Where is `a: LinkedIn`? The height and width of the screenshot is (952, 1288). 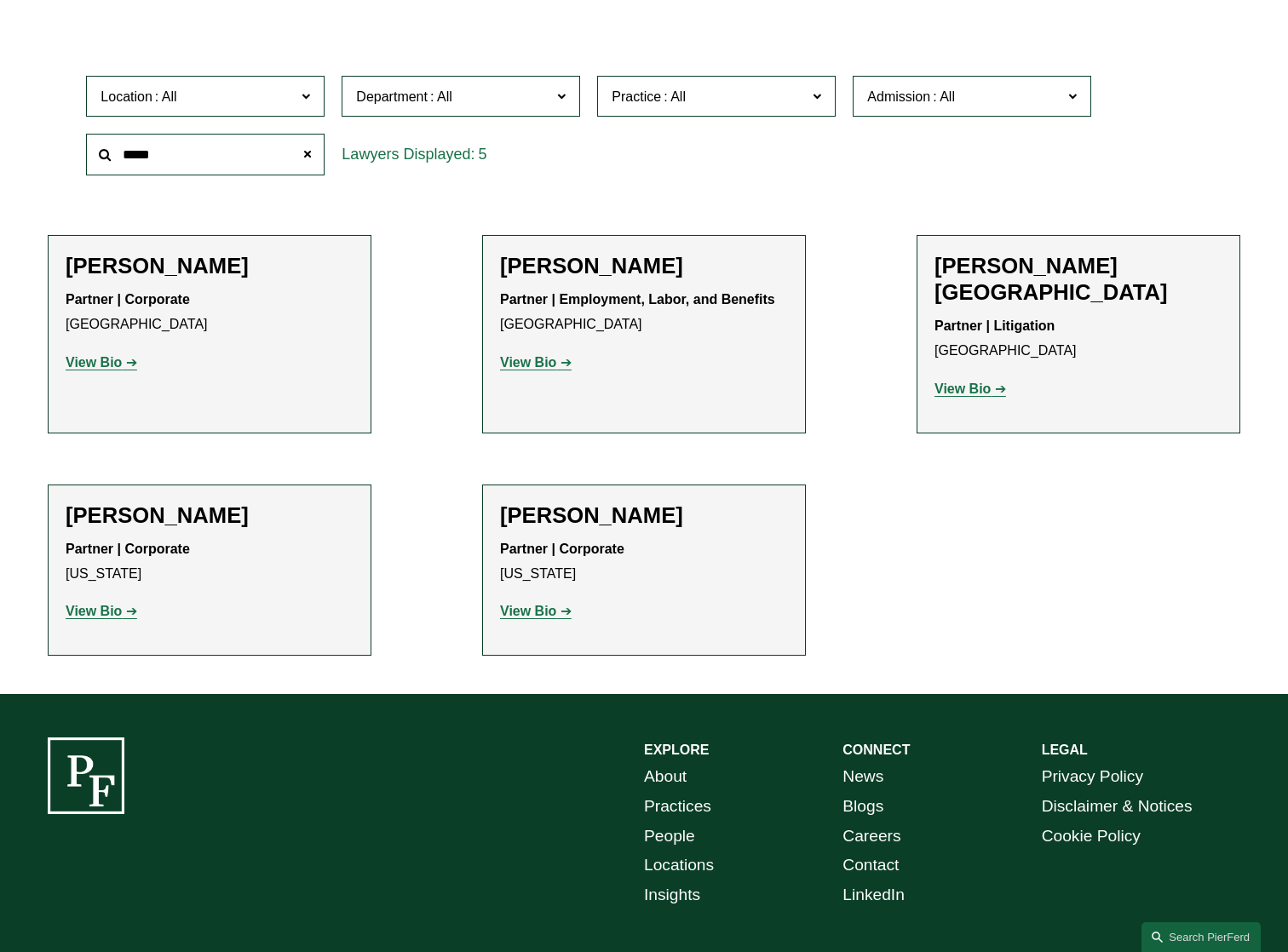 a: LinkedIn is located at coordinates (873, 896).